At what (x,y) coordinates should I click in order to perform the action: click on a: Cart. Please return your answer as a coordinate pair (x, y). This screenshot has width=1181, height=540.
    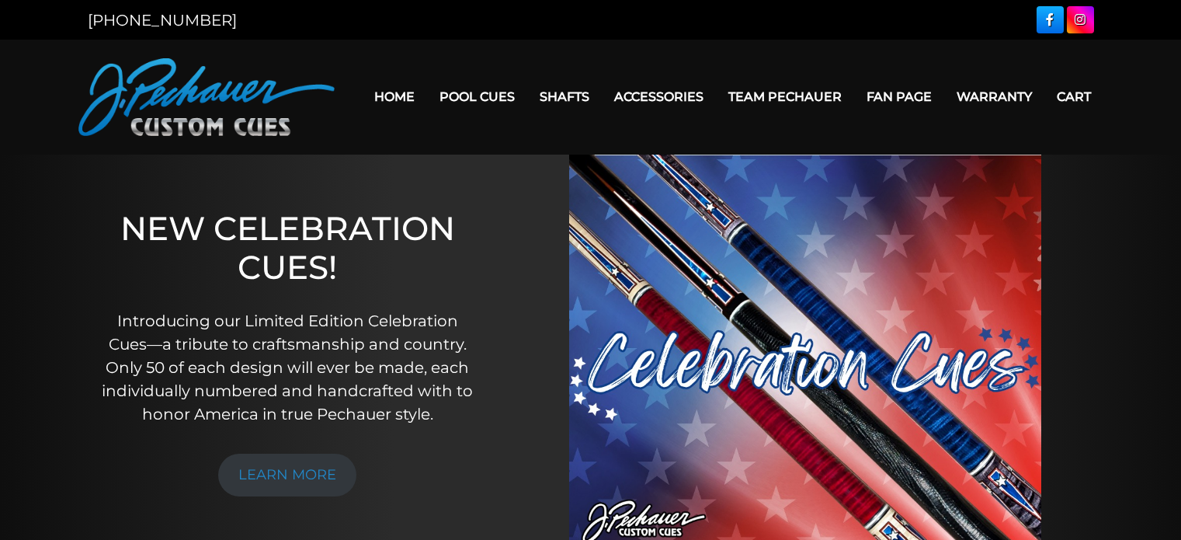
    Looking at the image, I should click on (1074, 96).